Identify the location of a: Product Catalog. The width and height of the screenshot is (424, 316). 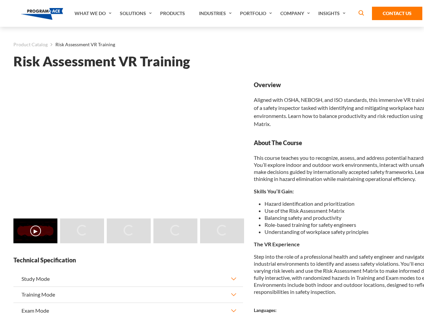
(31, 45).